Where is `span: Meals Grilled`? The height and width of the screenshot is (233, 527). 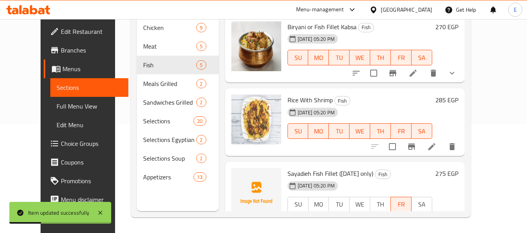 span: Meals Grilled is located at coordinates (170, 84).